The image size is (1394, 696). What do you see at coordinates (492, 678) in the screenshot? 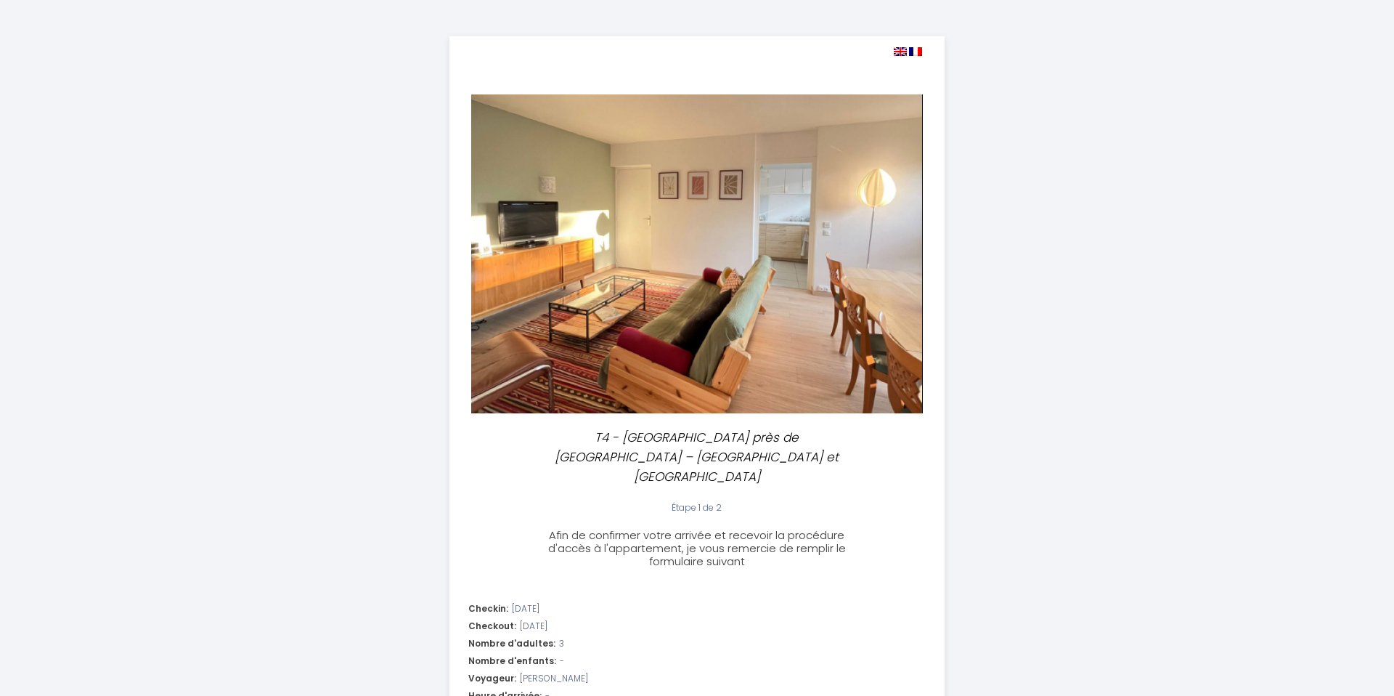
I see `span: Voyageur:` at bounding box center [492, 678].